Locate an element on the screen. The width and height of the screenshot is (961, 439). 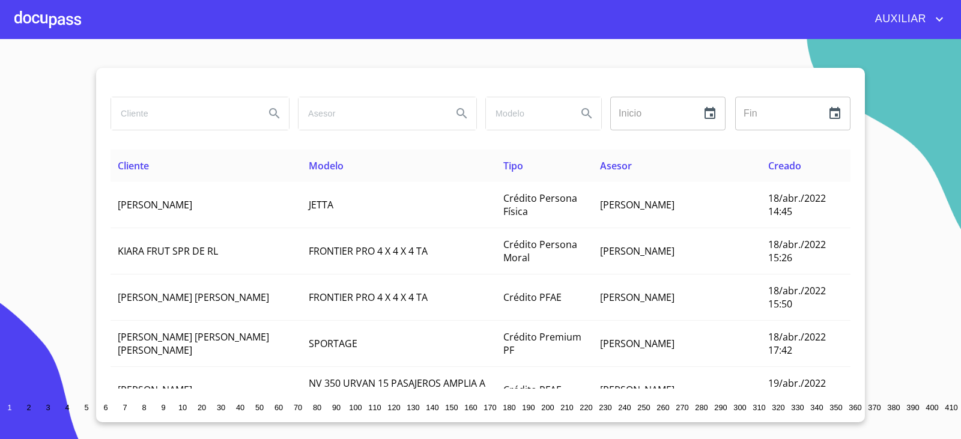
button: 350 is located at coordinates (836, 408).